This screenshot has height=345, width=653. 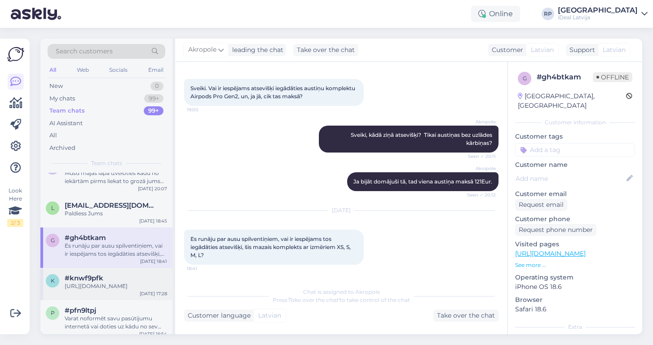 What do you see at coordinates (575, 137) in the screenshot?
I see `p: Customer tags` at bounding box center [575, 137].